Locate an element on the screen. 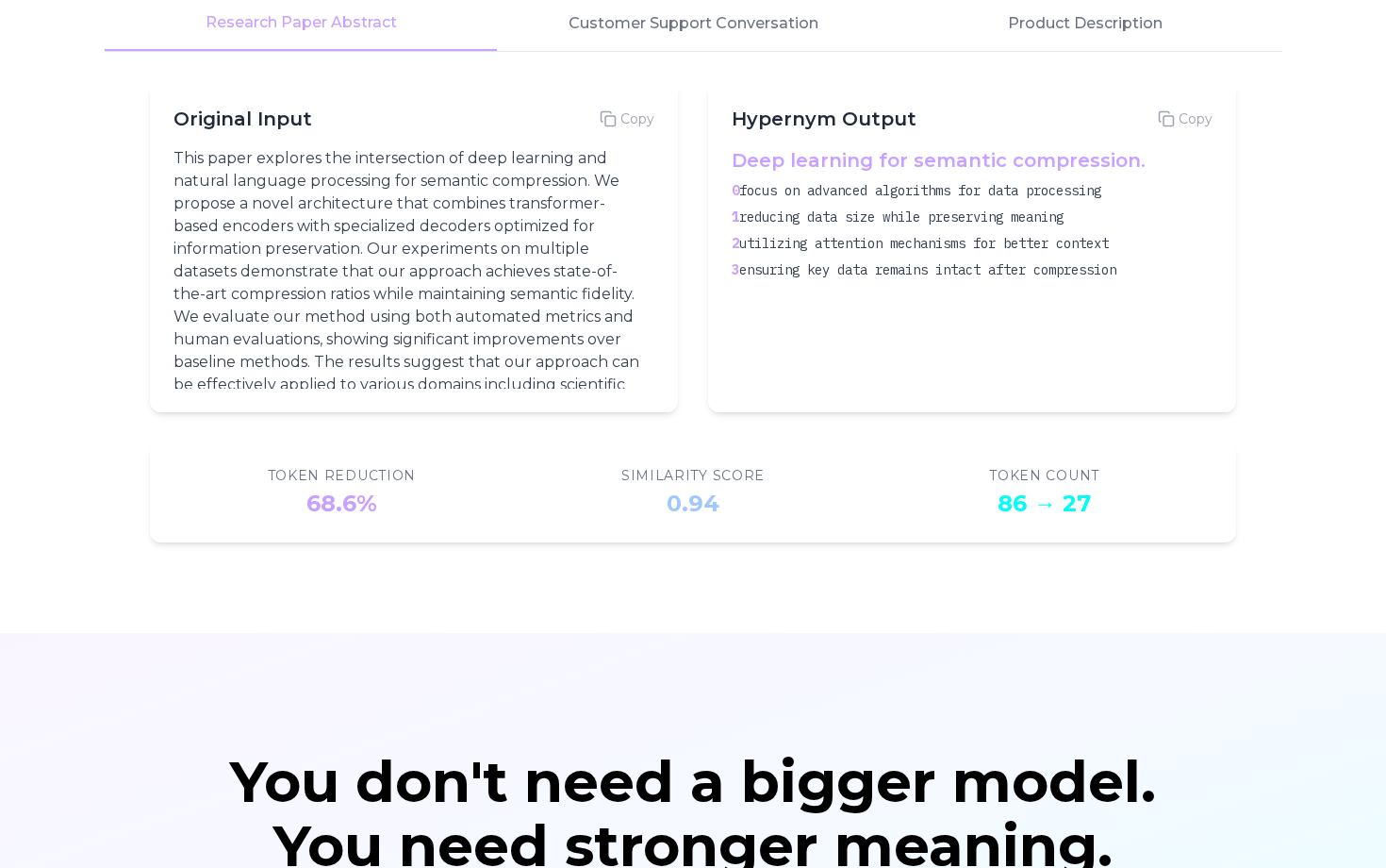 The width and height of the screenshot is (1386, 868). h3: Original Input is located at coordinates (242, 119).